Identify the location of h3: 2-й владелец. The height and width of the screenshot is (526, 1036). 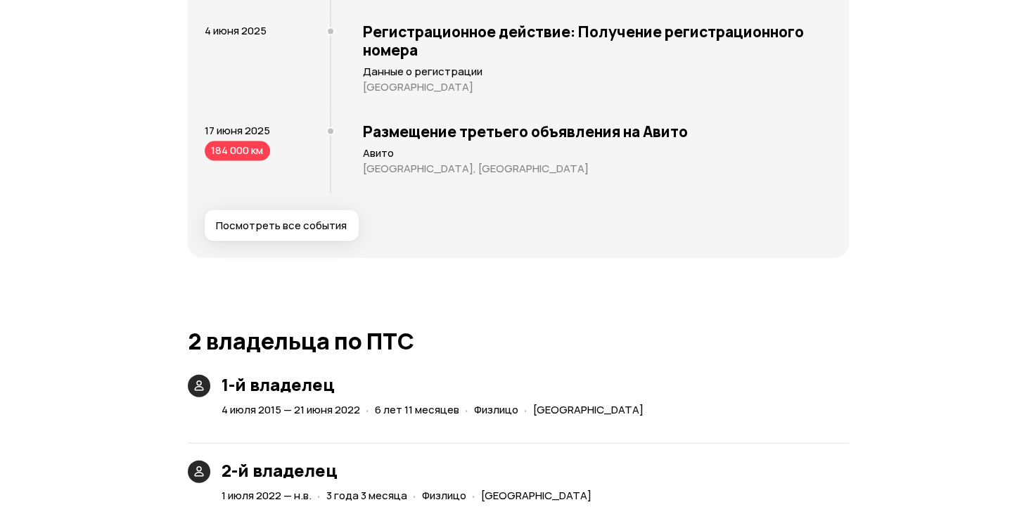
(409, 471).